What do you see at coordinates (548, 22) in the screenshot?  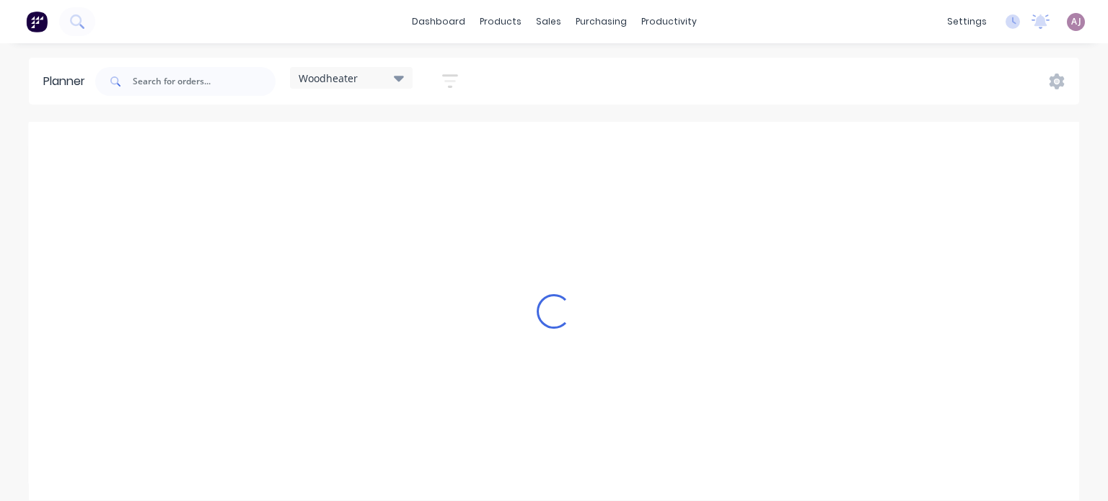 I see `div: sales` at bounding box center [548, 22].